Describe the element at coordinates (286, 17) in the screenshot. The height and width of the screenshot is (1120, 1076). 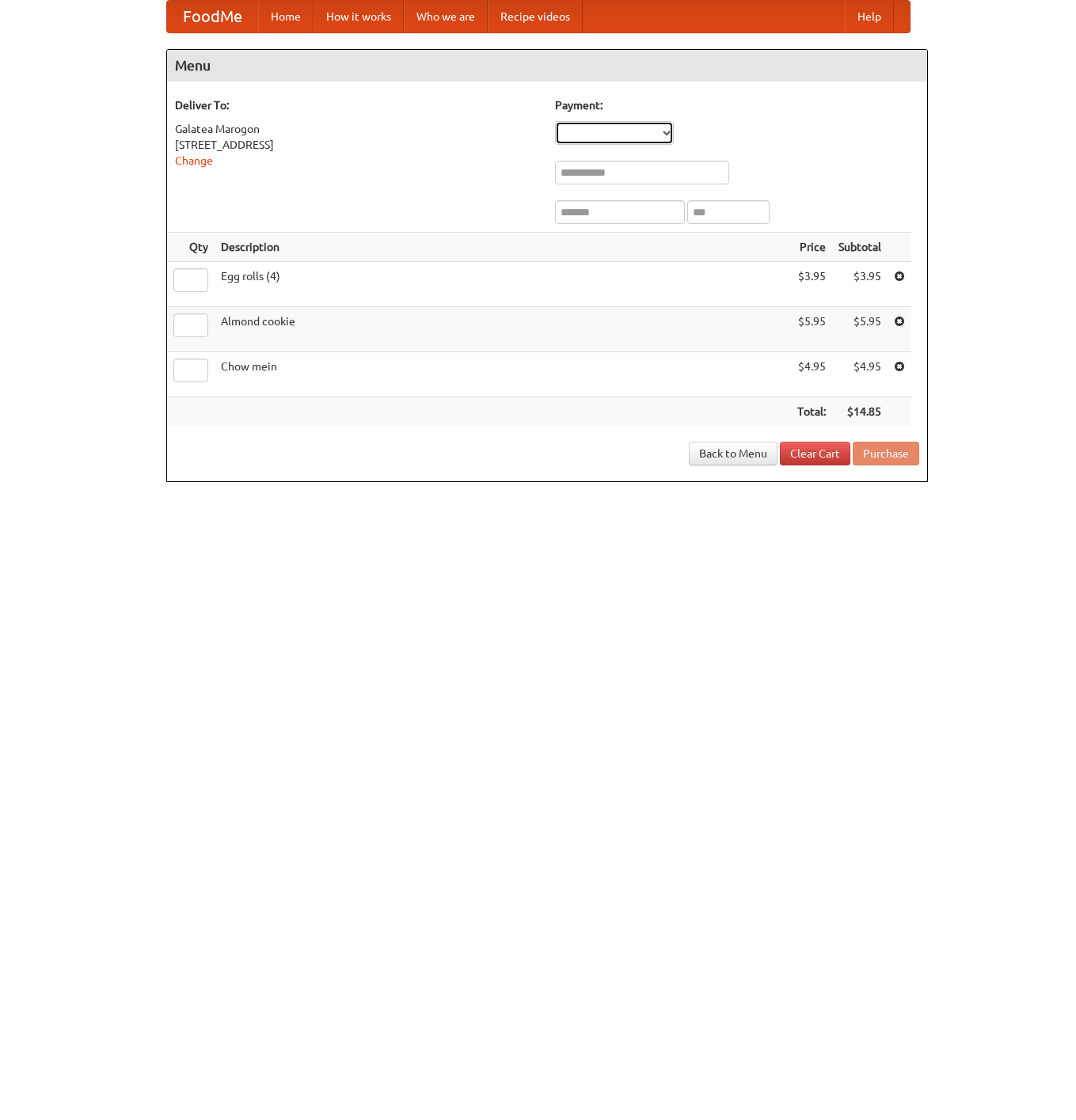
I see `a: Home` at that location.